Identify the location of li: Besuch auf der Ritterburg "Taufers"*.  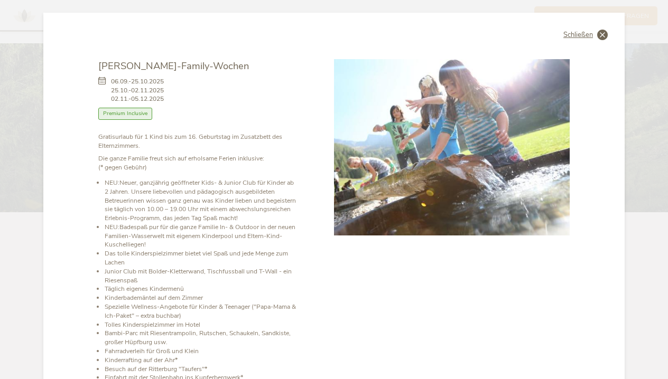
(200, 369).